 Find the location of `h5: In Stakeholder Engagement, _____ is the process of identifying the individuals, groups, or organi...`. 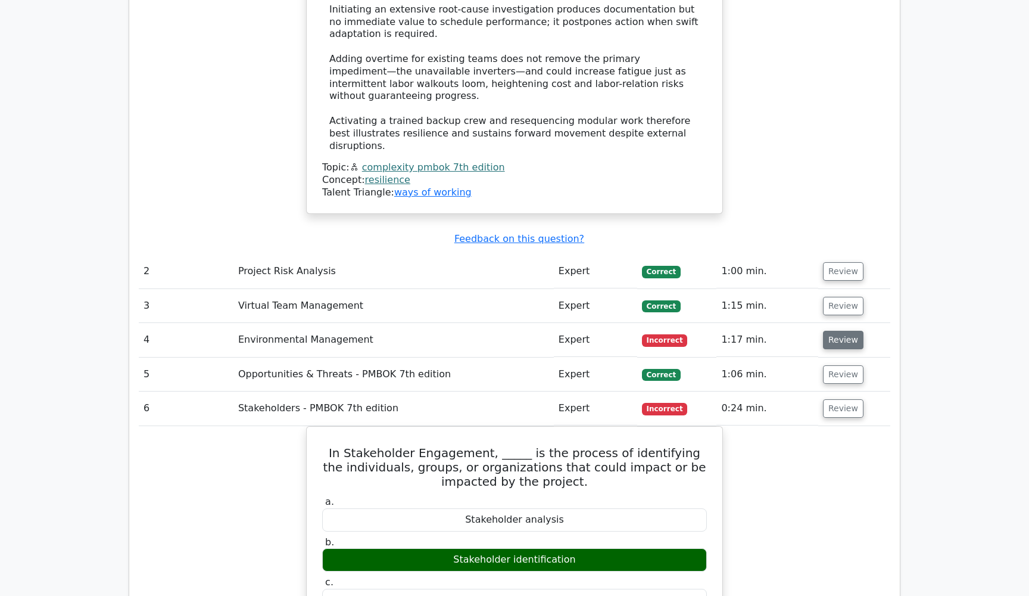

h5: In Stakeholder Engagement, _____ is the process of identifying the individuals, groups, or organi... is located at coordinates (515, 467).